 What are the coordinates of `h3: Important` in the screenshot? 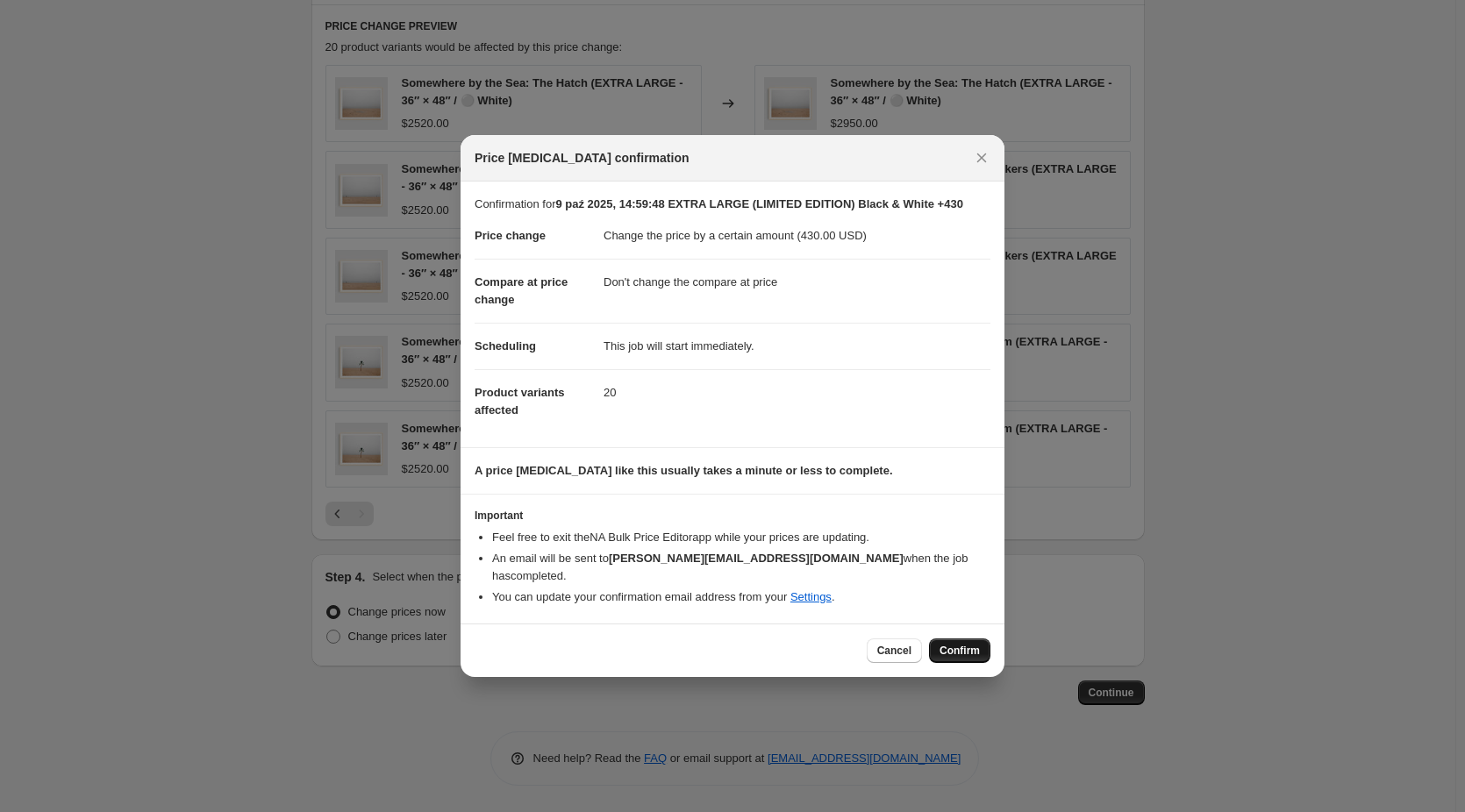 It's located at (732, 515).